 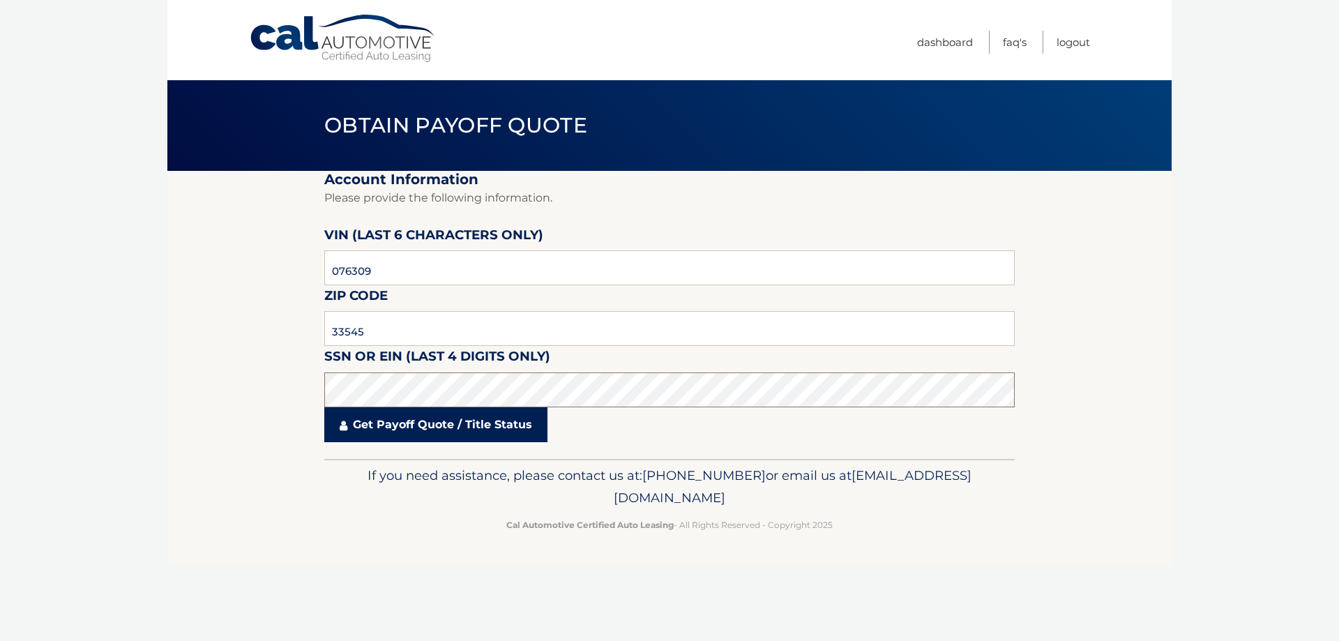 I want to click on a: Cal Automotive, so click(x=343, y=38).